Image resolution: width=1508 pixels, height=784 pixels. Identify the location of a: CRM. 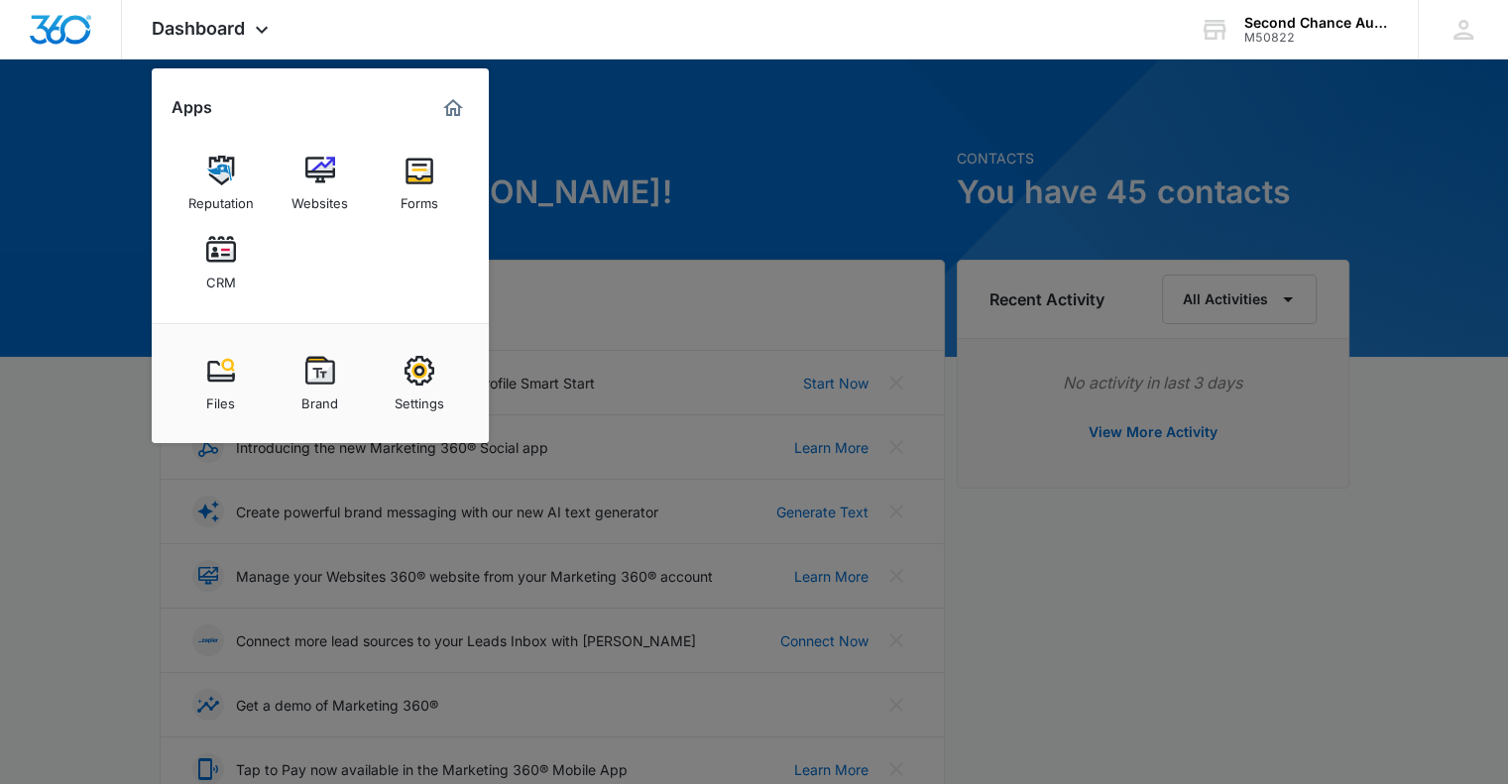
(221, 263).